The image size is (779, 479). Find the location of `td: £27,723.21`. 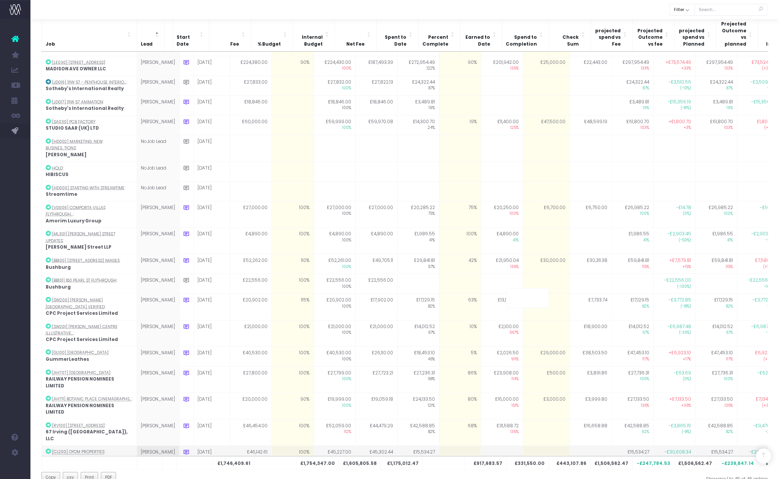

td: £27,723.21 is located at coordinates (376, 380).